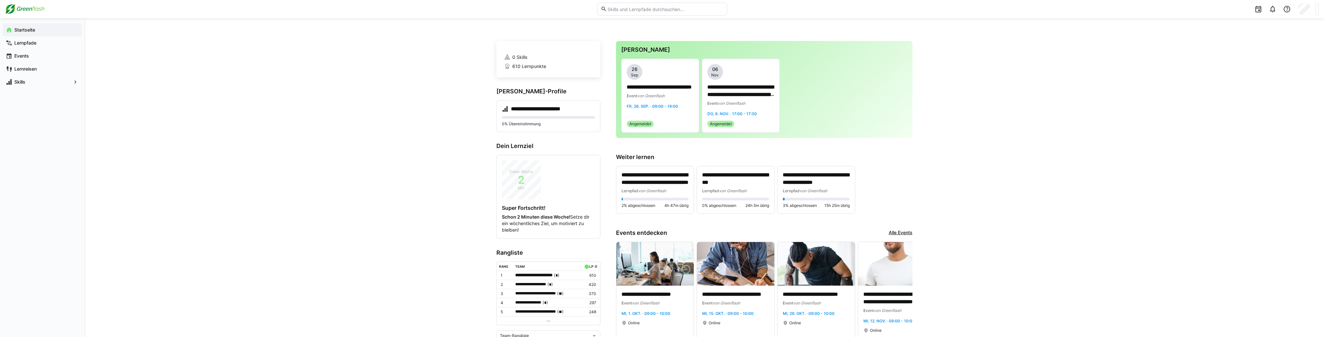 This screenshot has width=1324, height=337. Describe the element at coordinates (676, 205) in the screenshot. I see `span: 4h 47m übrig` at that location.